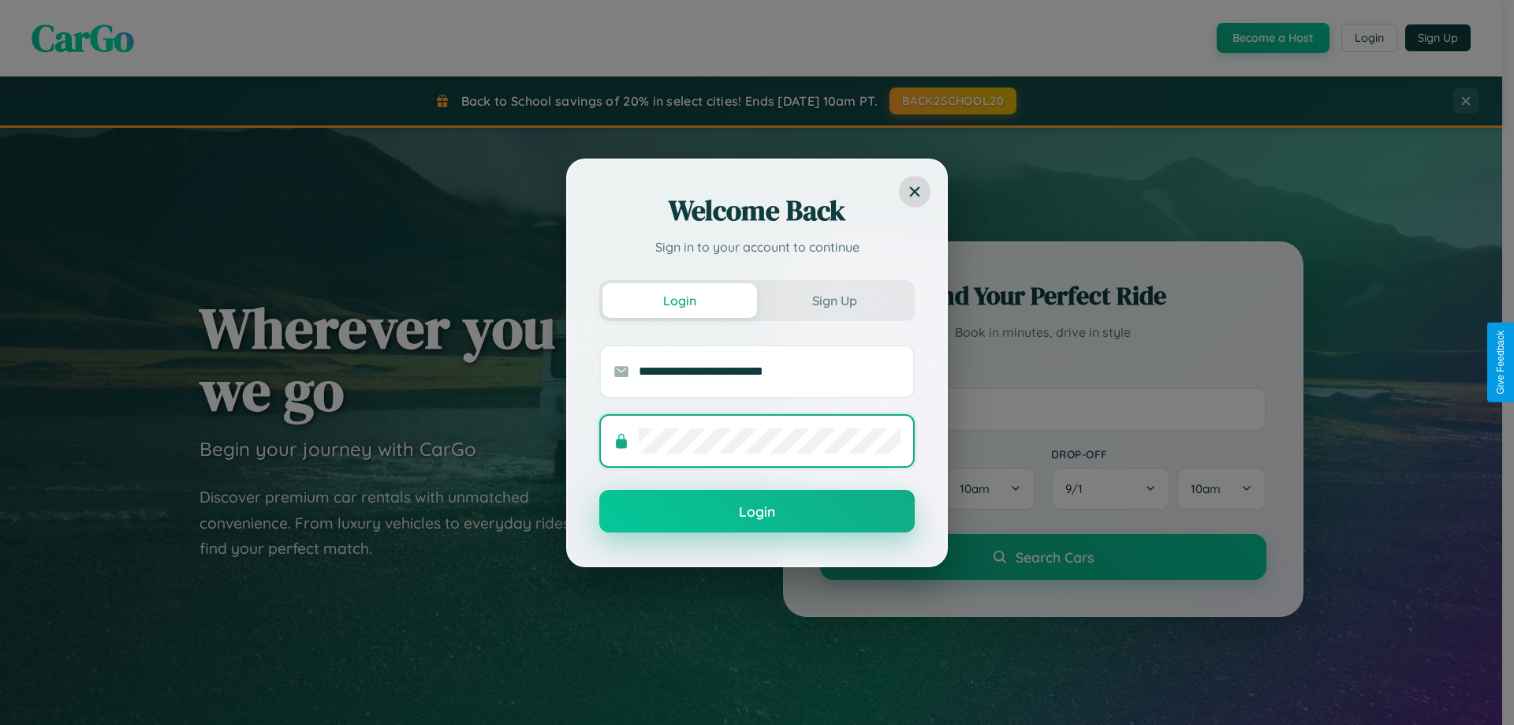  What do you see at coordinates (1501, 362) in the screenshot?
I see `div: Give Feedback` at bounding box center [1501, 362].